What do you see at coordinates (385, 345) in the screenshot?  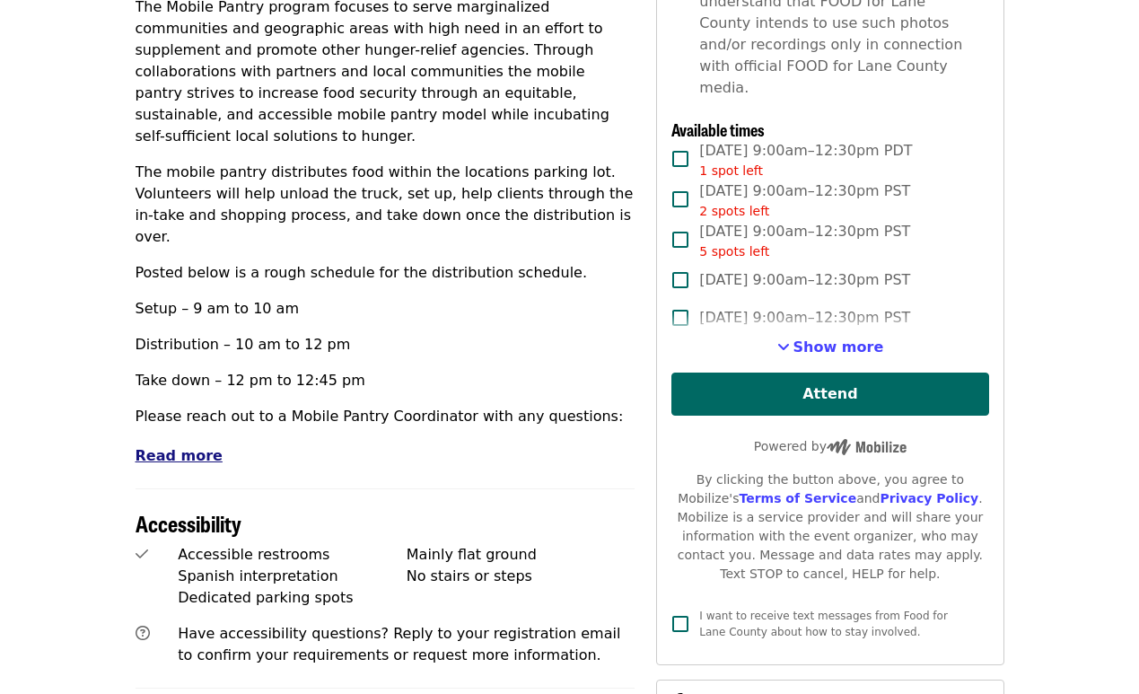 I see `p: Distribution – 10 am to 12 pm` at bounding box center [385, 345].